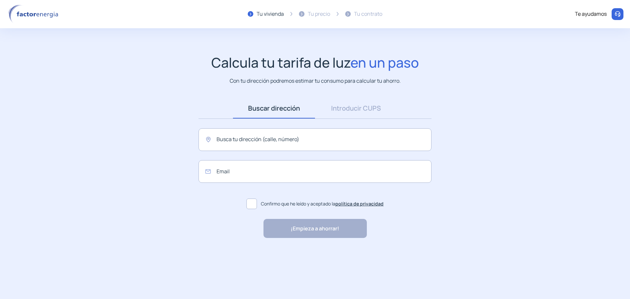  Describe the element at coordinates (34, 14) in the screenshot. I see `img: logo factor` at that location.